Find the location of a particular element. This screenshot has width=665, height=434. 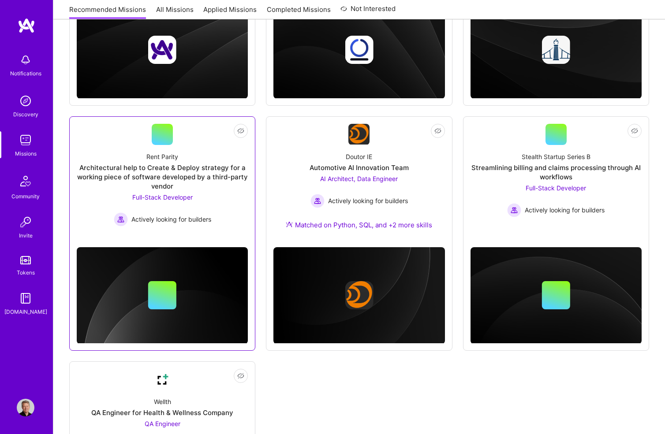

div: Invite is located at coordinates (26, 235).